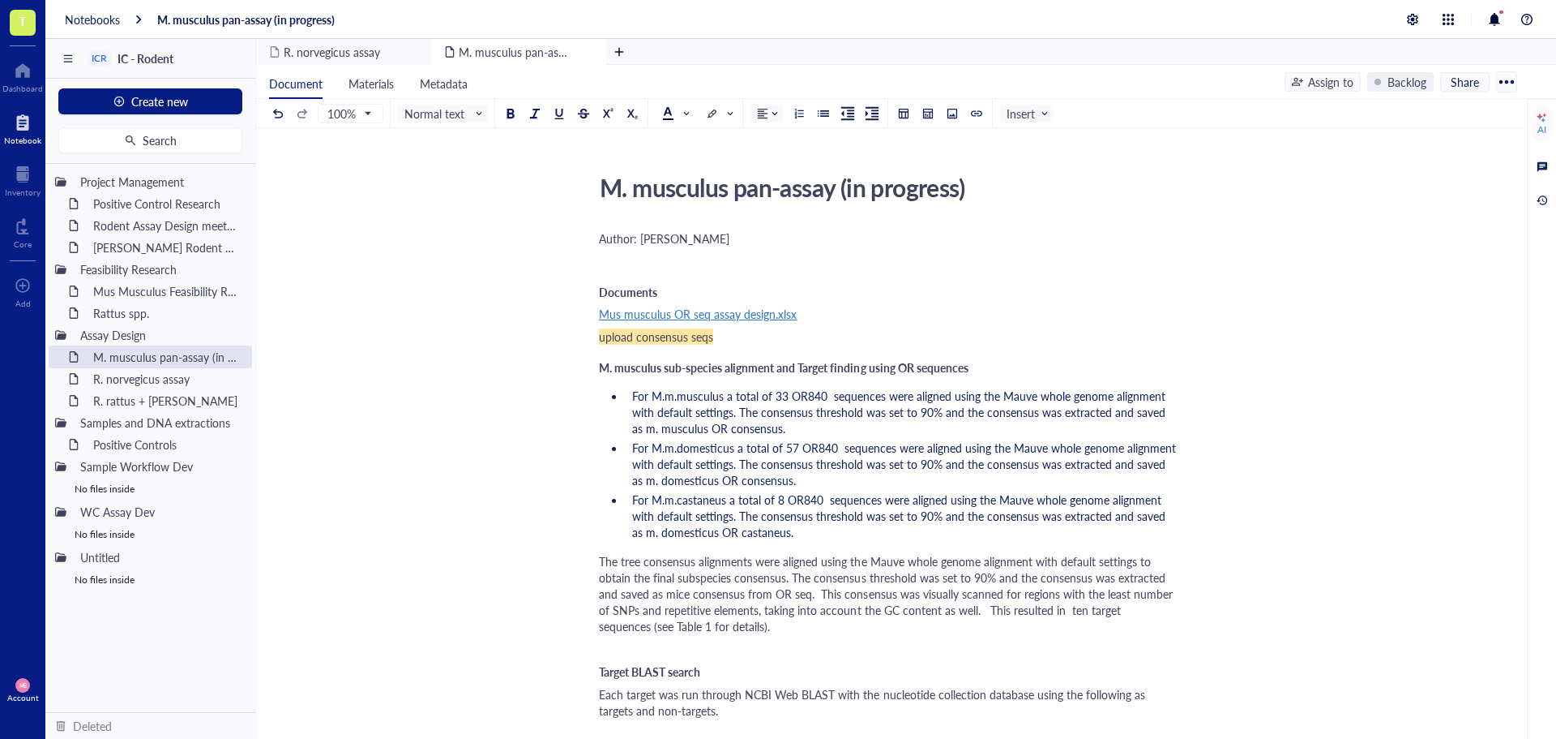 The height and width of the screenshot is (739, 1556). I want to click on span: Target BLAST search, so click(649, 671).